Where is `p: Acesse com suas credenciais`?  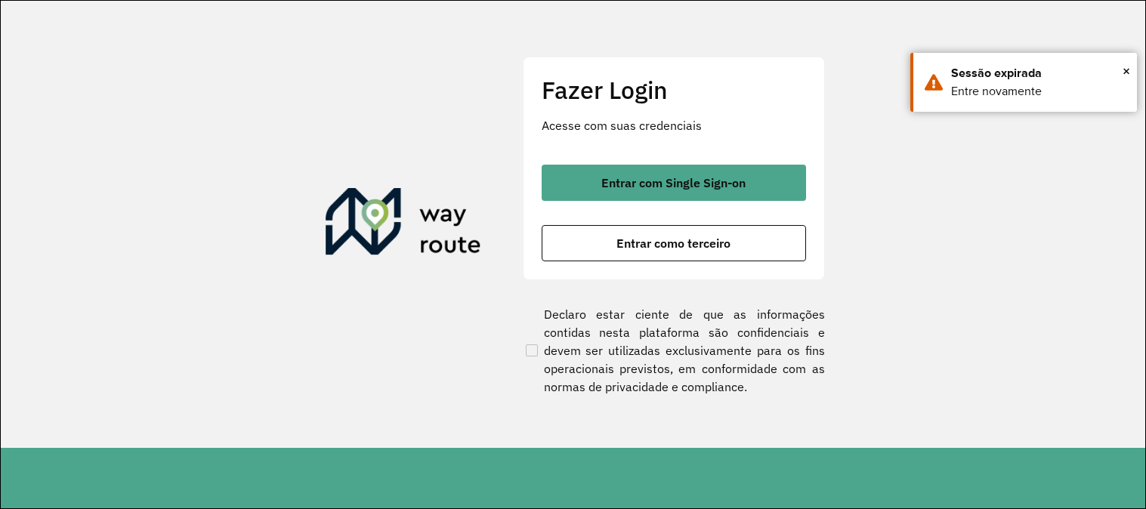
p: Acesse com suas credenciais is located at coordinates (674, 125).